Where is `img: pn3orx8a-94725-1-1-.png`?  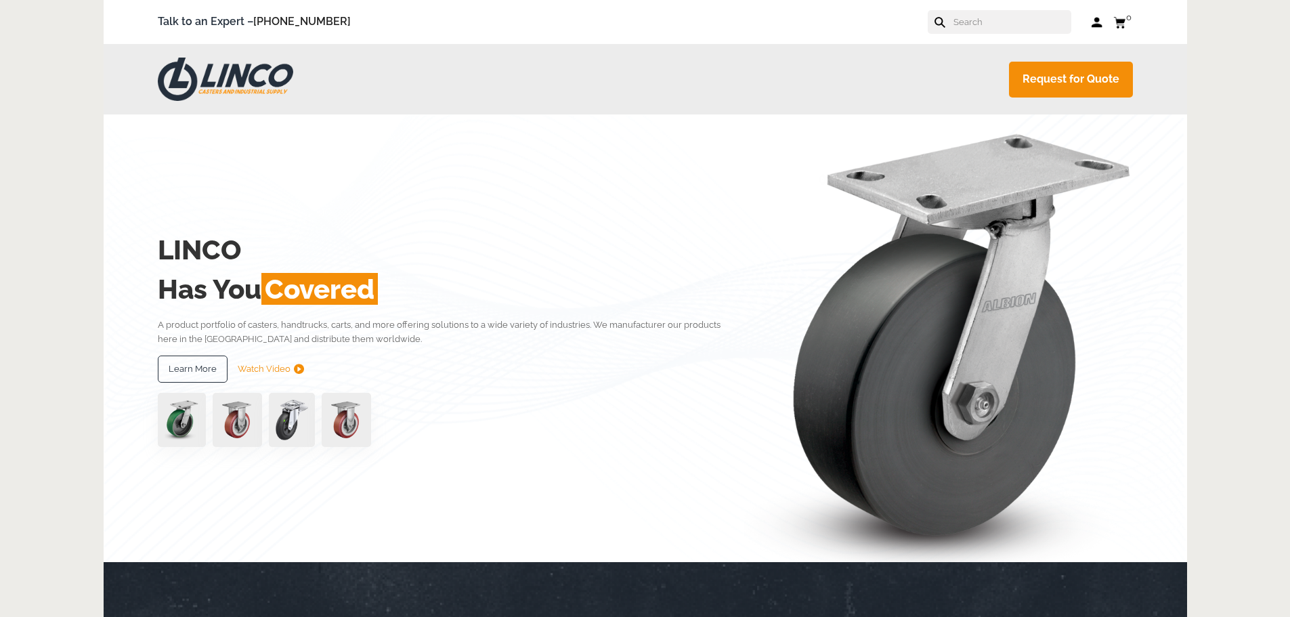 img: pn3orx8a-94725-1-1-.png is located at coordinates (182, 420).